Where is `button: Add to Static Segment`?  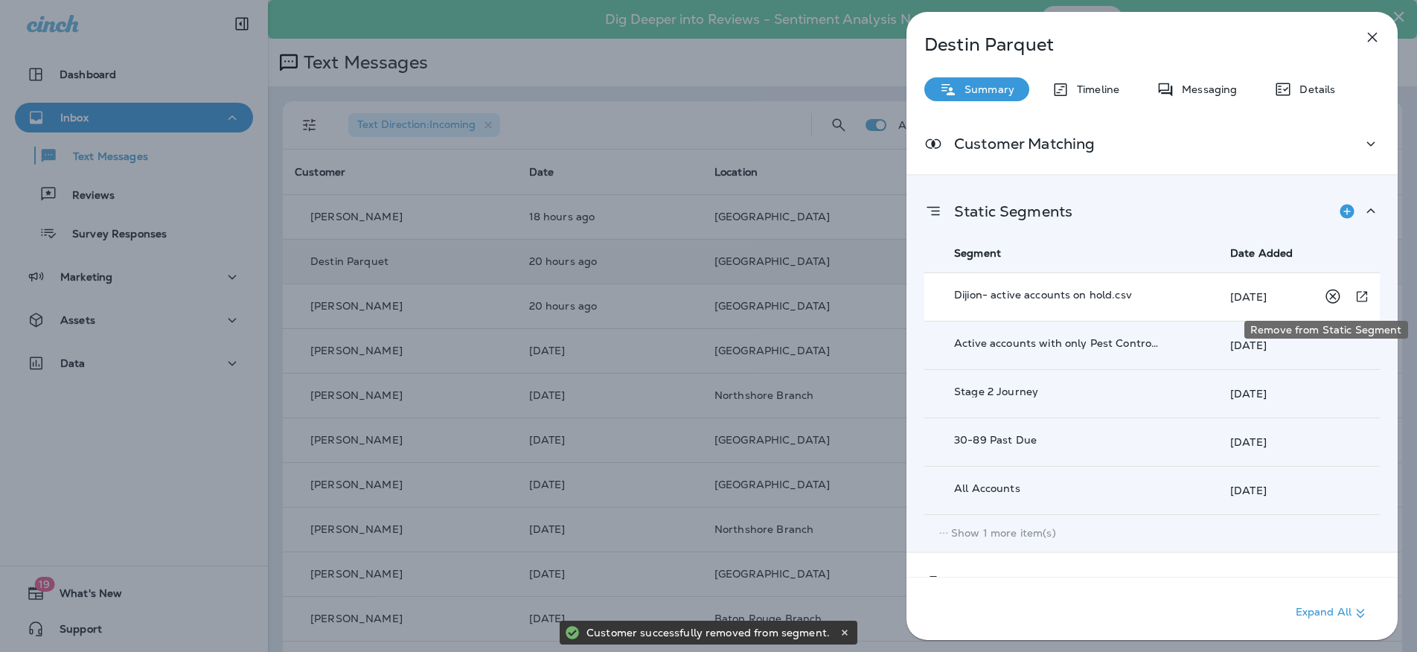
button: Add to Static Segment is located at coordinates (1348, 211).